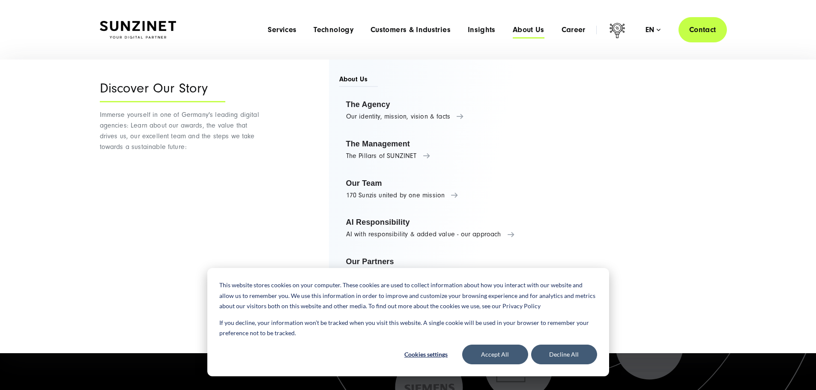  Describe the element at coordinates (529, 30) in the screenshot. I see `a: About Us` at that location.